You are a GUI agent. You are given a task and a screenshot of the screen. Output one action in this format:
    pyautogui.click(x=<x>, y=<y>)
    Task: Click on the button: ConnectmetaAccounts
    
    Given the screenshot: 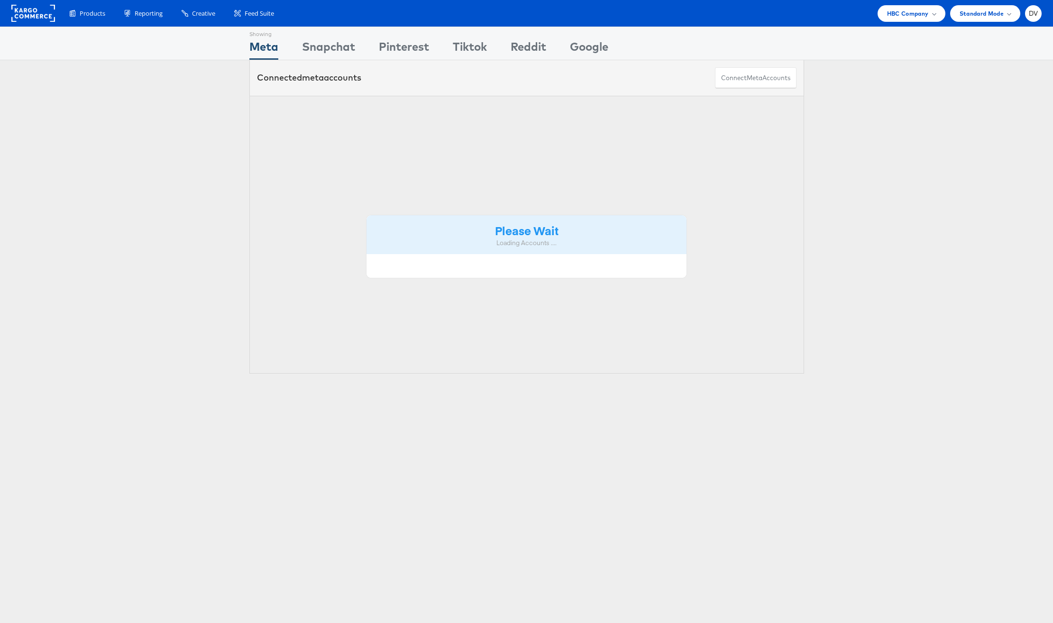 What is the action you would take?
    pyautogui.click(x=756, y=78)
    